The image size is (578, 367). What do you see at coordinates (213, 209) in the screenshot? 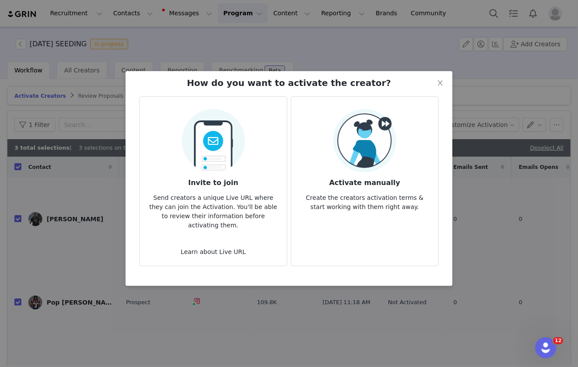
I see `p: Send creators a unique Live URL where they can join the Activation. You'll be able to review thei...` at bounding box center [213, 209].